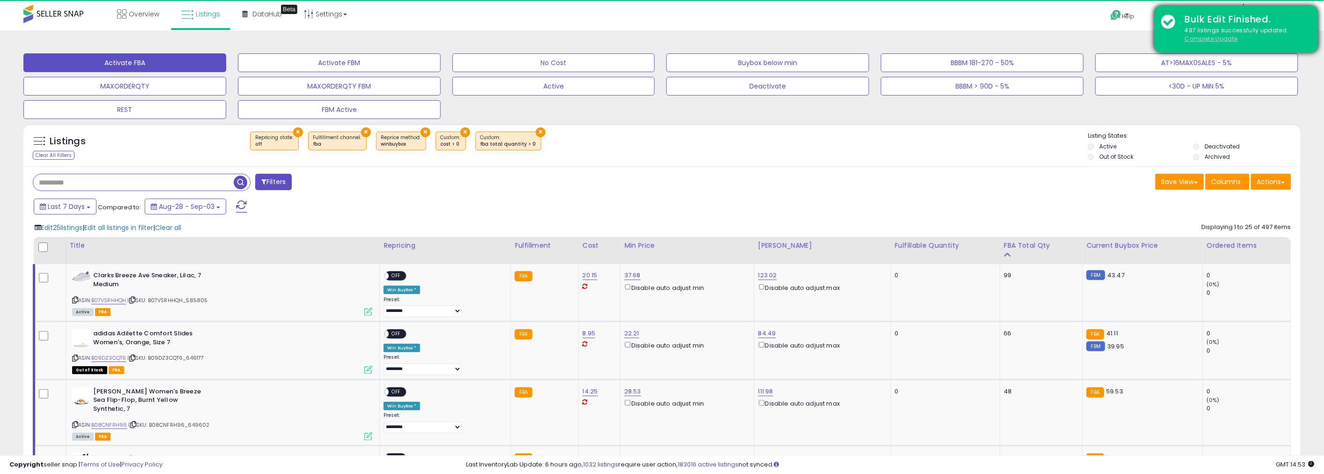  What do you see at coordinates (1227, 182) in the screenshot?
I see `button: Columns` at bounding box center [1227, 182].